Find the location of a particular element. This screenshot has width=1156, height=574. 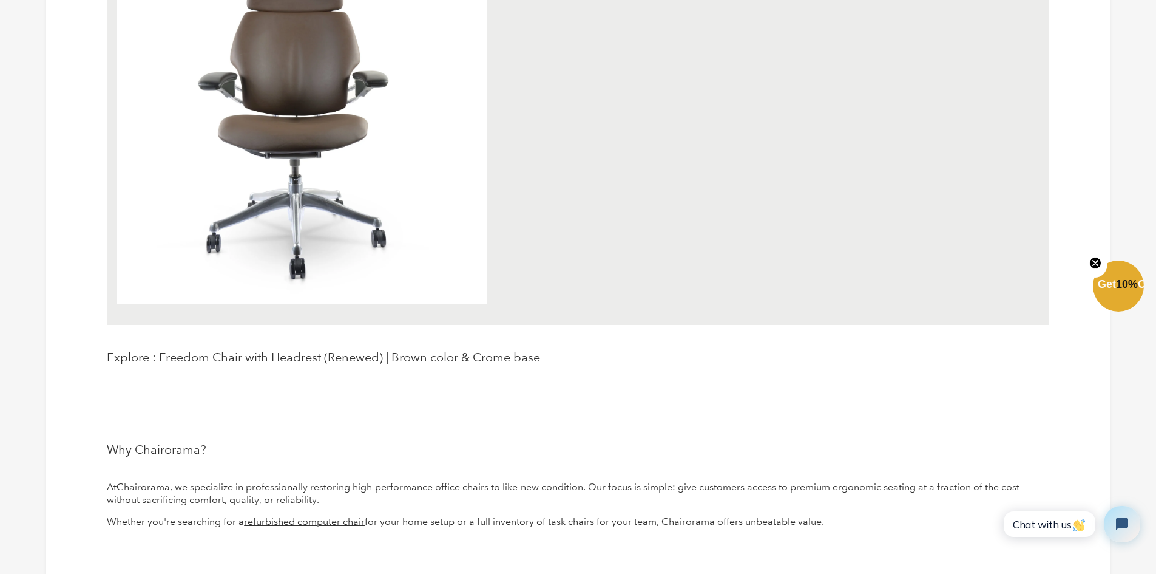

button: Open chat widget is located at coordinates (132, 29).